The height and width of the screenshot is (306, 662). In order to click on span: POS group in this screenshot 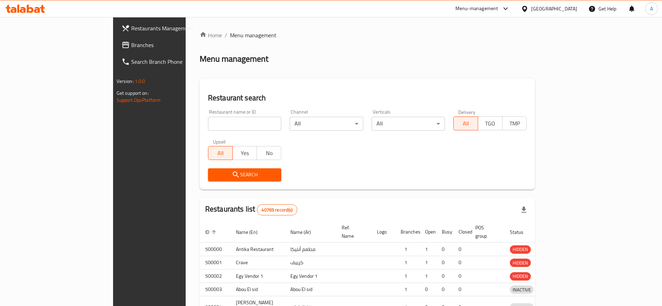, I will do `click(485, 232)`.